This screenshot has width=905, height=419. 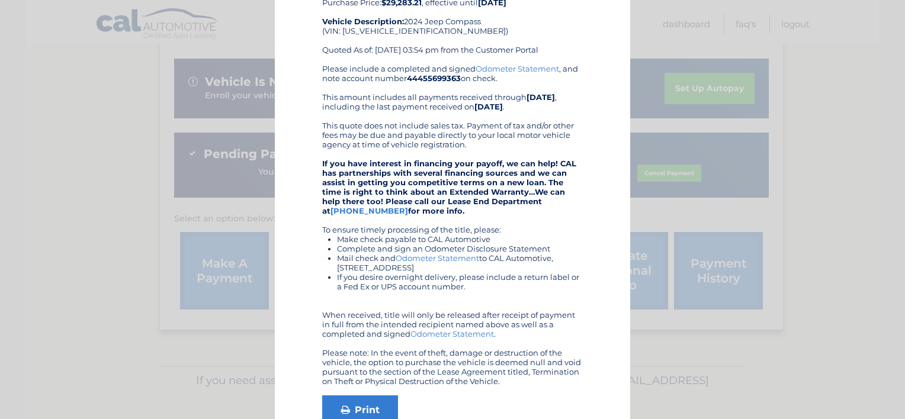 What do you see at coordinates (460, 249) in the screenshot?
I see `li: Complete and sign an Odometer Disclosure Statement` at bounding box center [460, 249].